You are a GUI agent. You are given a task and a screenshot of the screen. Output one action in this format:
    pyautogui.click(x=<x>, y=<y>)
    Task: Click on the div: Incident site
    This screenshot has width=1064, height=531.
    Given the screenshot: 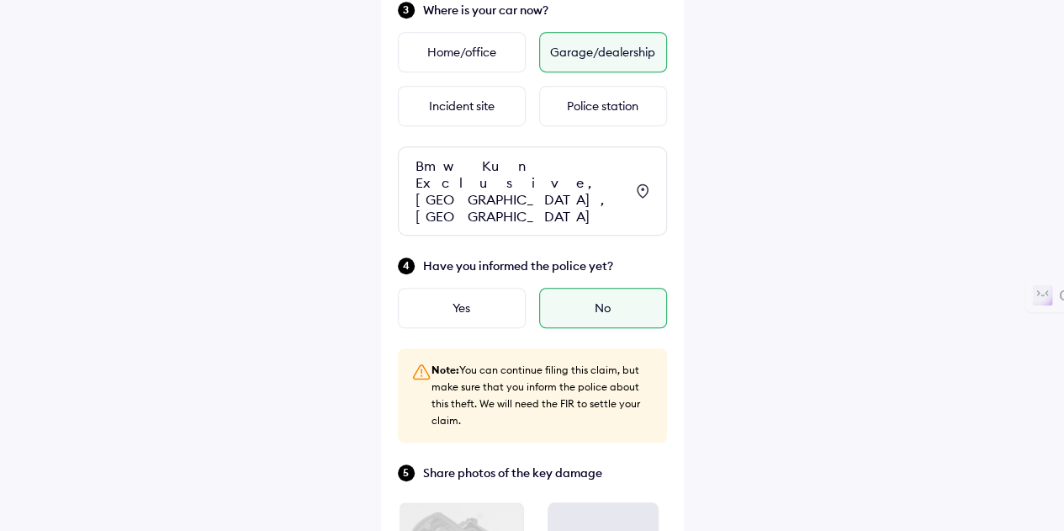 What is the action you would take?
    pyautogui.click(x=462, y=106)
    